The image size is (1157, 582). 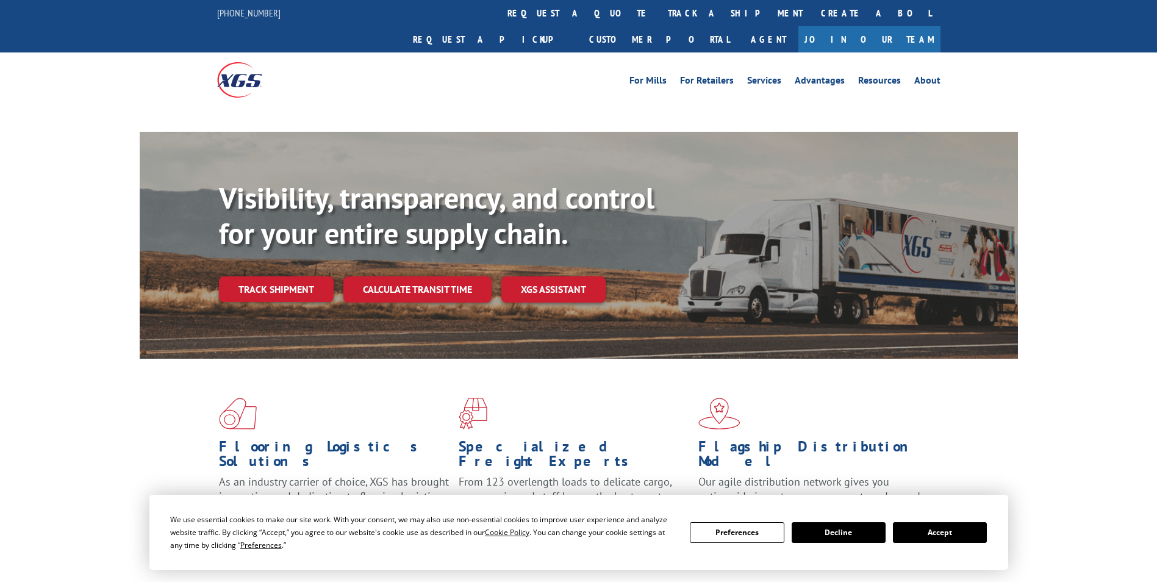 I want to click on img: xgs-icon-focused-on-flooring-red, so click(x=473, y=413).